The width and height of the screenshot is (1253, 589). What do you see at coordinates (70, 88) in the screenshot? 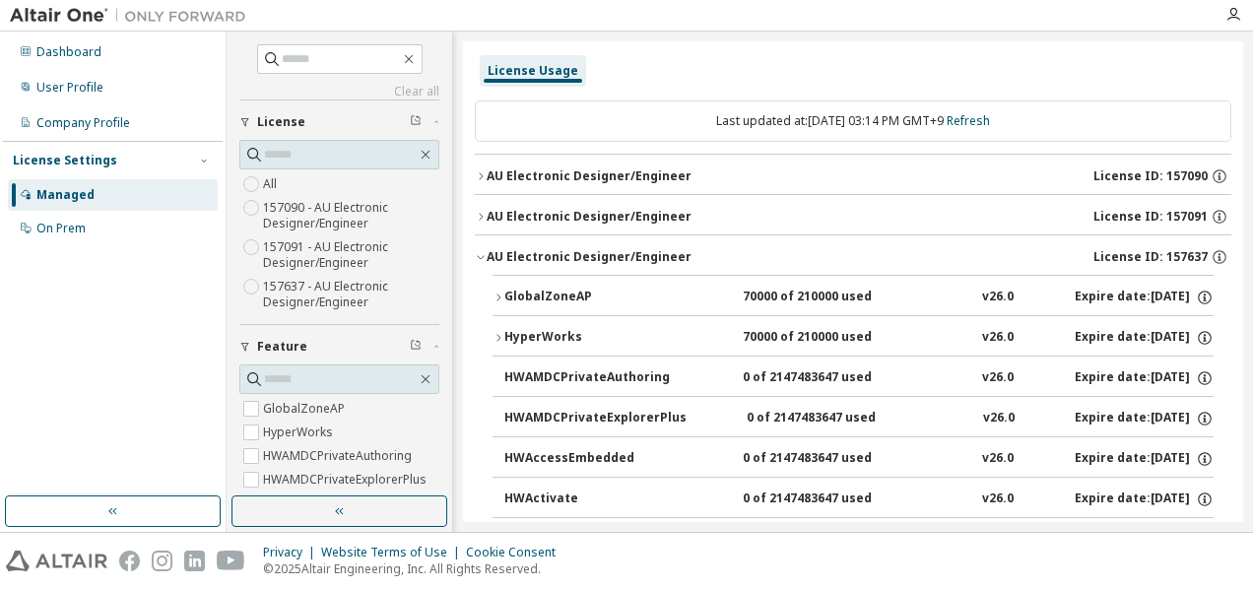
I see `div: User Profile` at bounding box center [70, 88].